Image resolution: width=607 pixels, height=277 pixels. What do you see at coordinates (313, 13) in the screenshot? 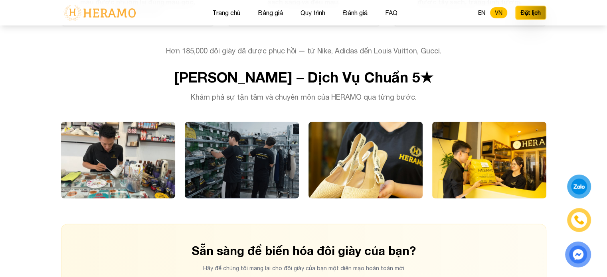
I see `button: Quy trình` at bounding box center [313, 13].